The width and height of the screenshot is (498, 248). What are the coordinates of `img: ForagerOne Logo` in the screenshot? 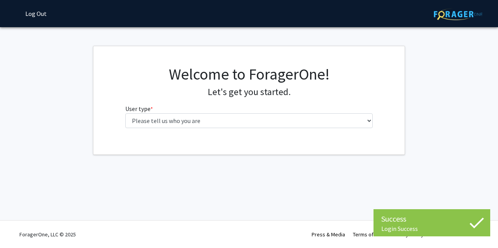 It's located at (458, 14).